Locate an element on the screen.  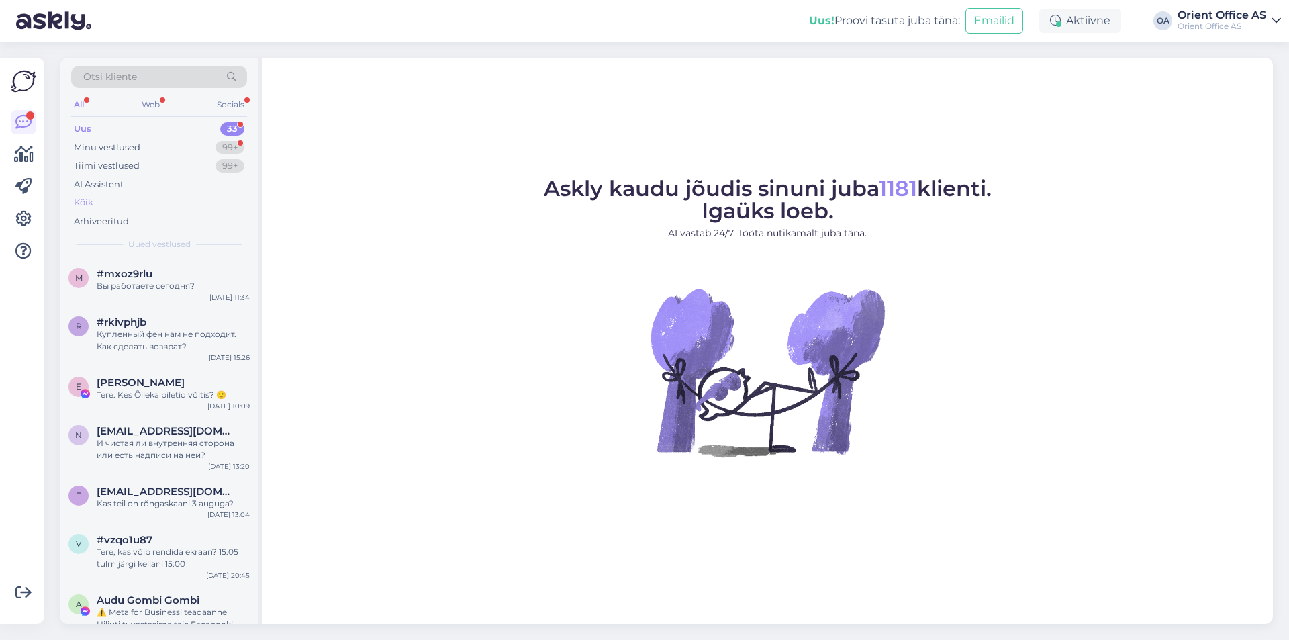
span: #vzqo1u87 is located at coordinates (124, 540).